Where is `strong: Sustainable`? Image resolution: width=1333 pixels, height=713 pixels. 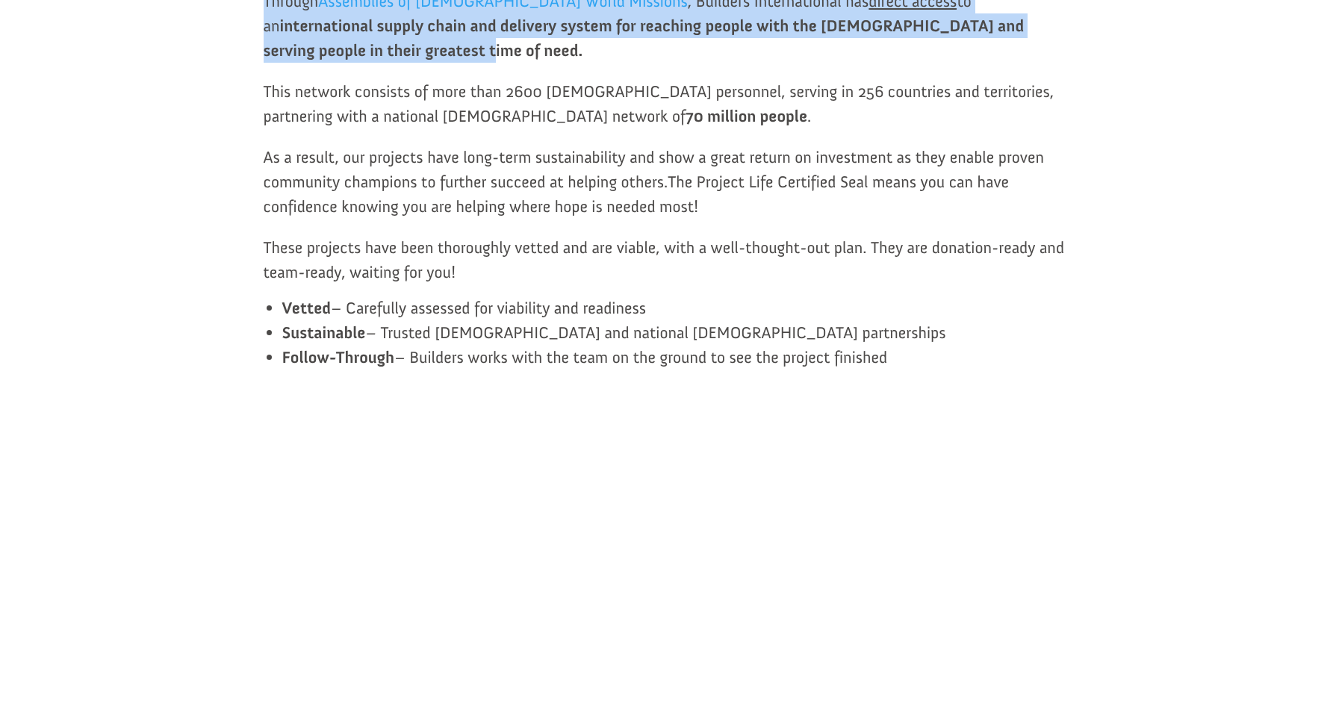
strong: Sustainable is located at coordinates (324, 332).